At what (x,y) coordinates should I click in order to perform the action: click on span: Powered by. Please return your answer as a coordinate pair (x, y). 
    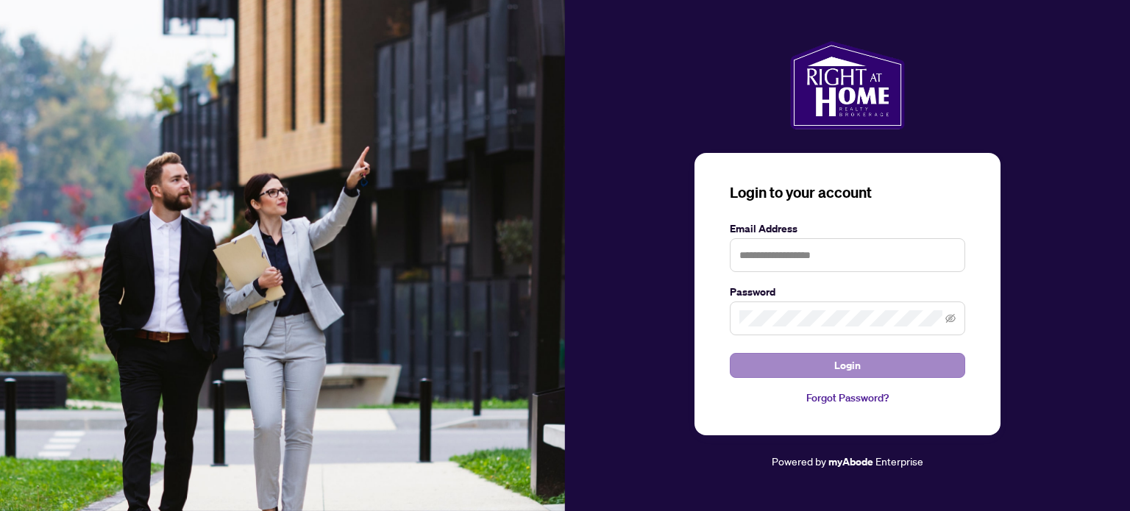
    Looking at the image, I should click on (799, 461).